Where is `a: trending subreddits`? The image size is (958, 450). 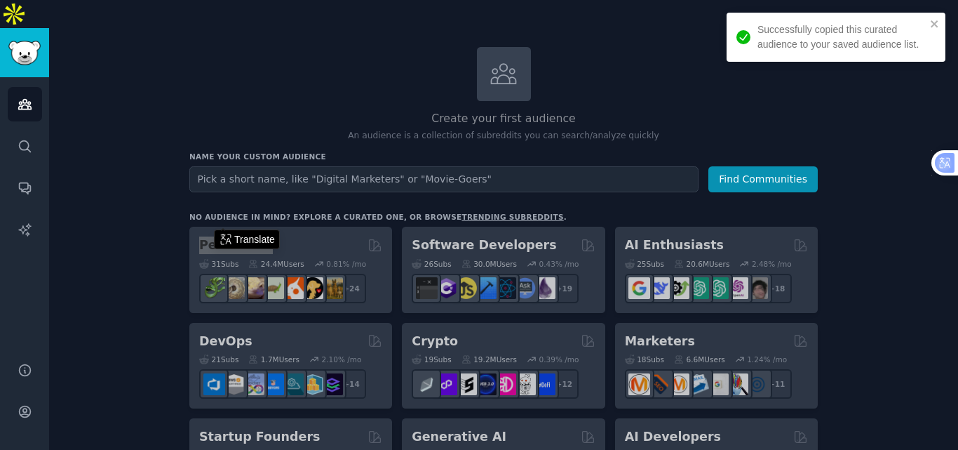 a: trending subreddits is located at coordinates (512, 217).